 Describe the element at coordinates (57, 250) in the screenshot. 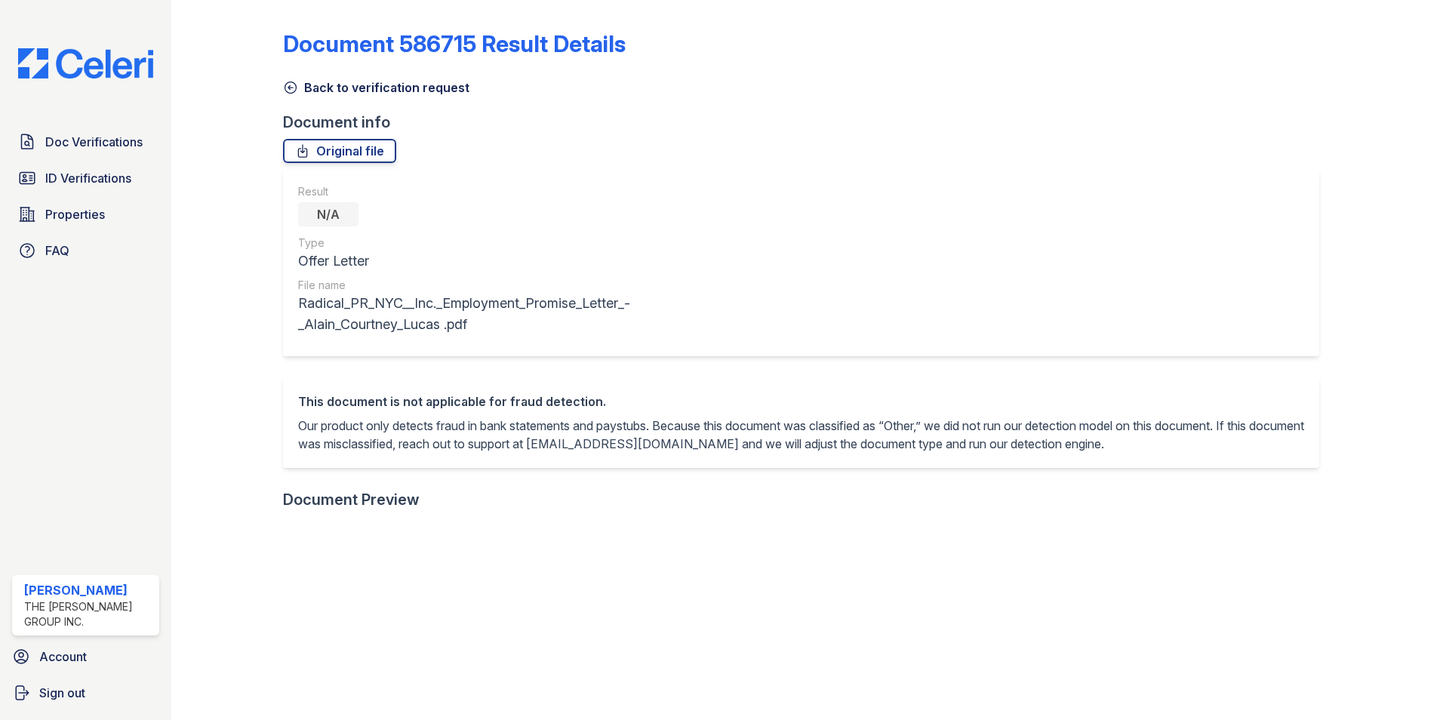

I see `span: FAQ` at that location.